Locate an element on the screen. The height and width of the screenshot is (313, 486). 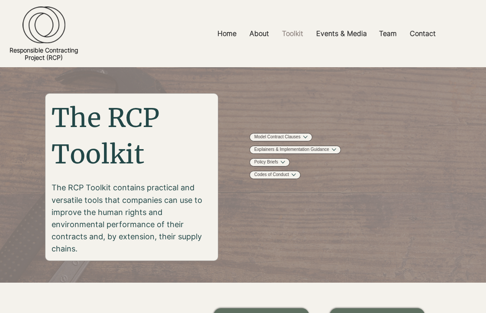
p: Contact is located at coordinates (423, 33).